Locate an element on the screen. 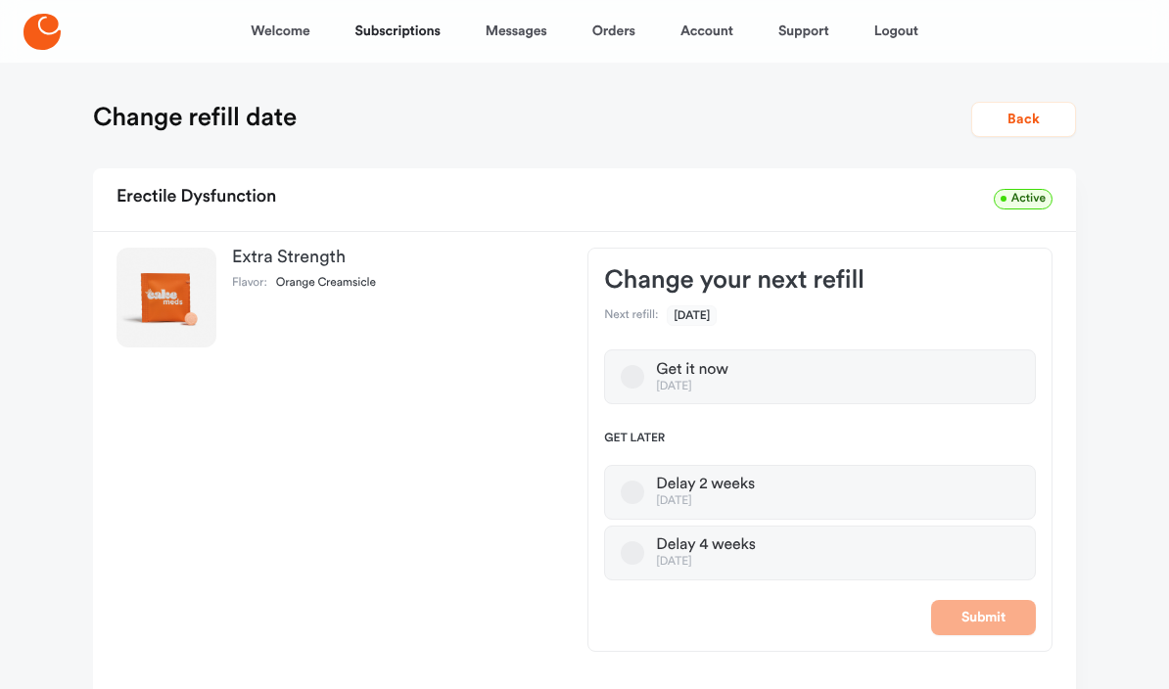  div: Delay 4 weeks is located at coordinates (705, 545).